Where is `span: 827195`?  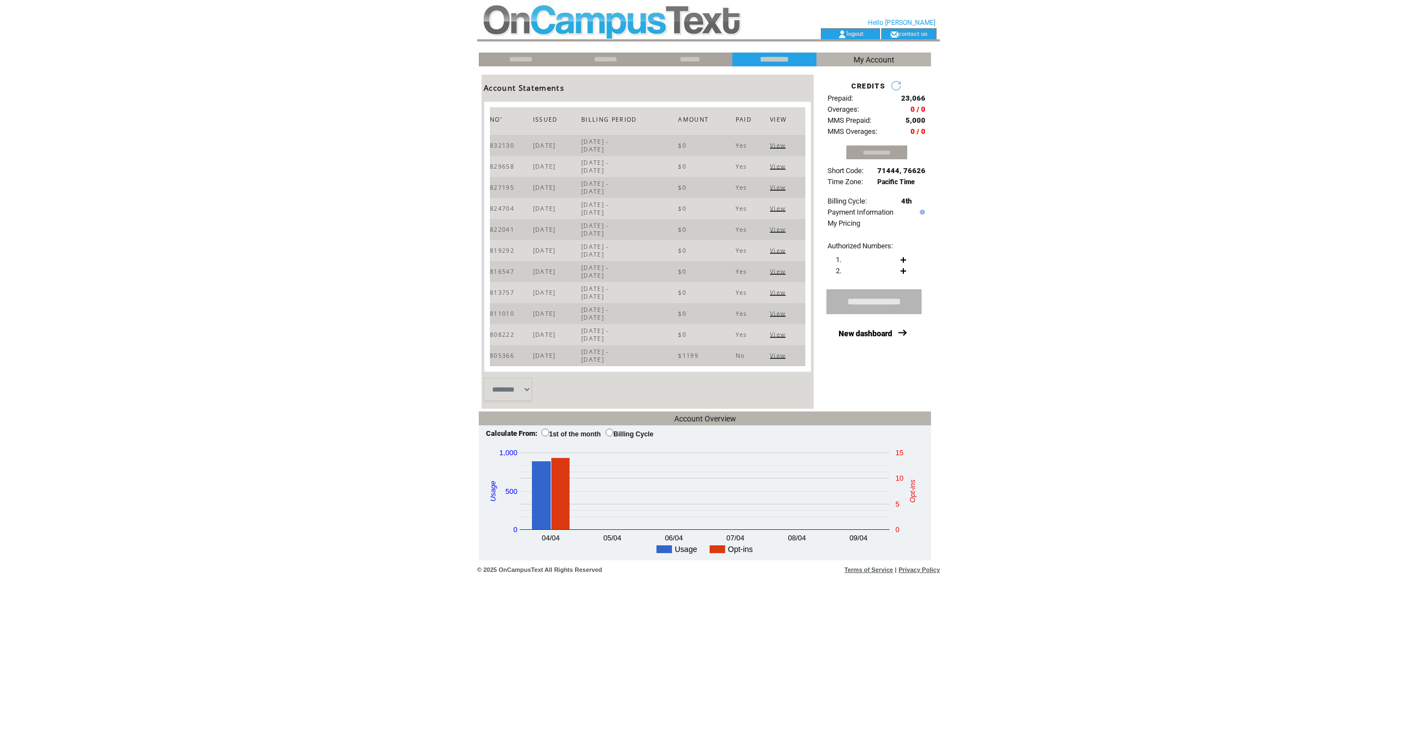 span: 827195 is located at coordinates (503, 188).